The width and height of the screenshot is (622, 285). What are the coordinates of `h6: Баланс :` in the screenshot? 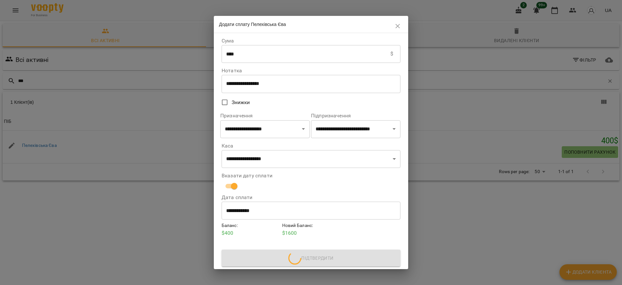 It's located at (250, 225).